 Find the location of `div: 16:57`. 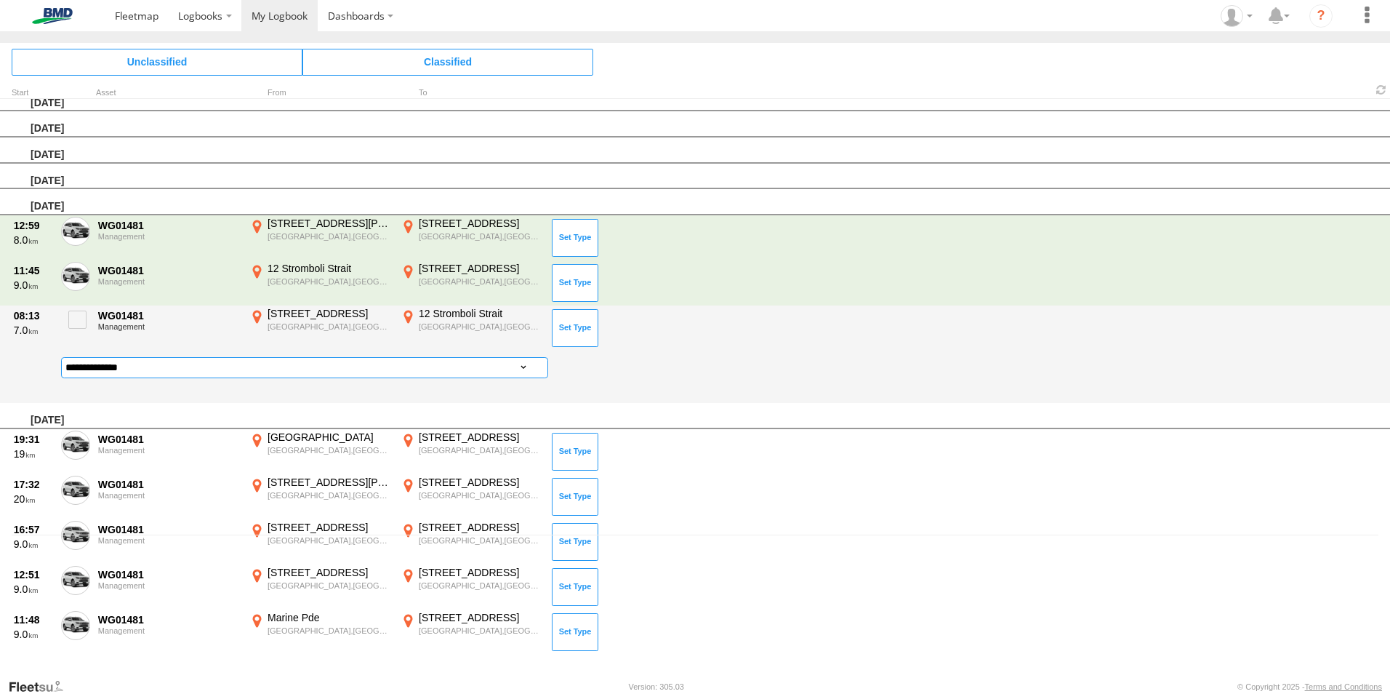

div: 16:57 is located at coordinates (33, 529).